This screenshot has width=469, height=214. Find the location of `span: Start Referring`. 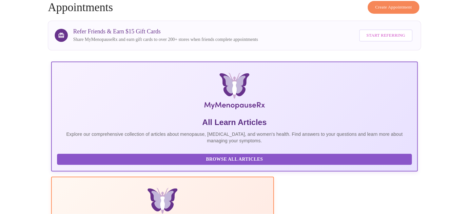

span: Start Referring is located at coordinates (386, 35).